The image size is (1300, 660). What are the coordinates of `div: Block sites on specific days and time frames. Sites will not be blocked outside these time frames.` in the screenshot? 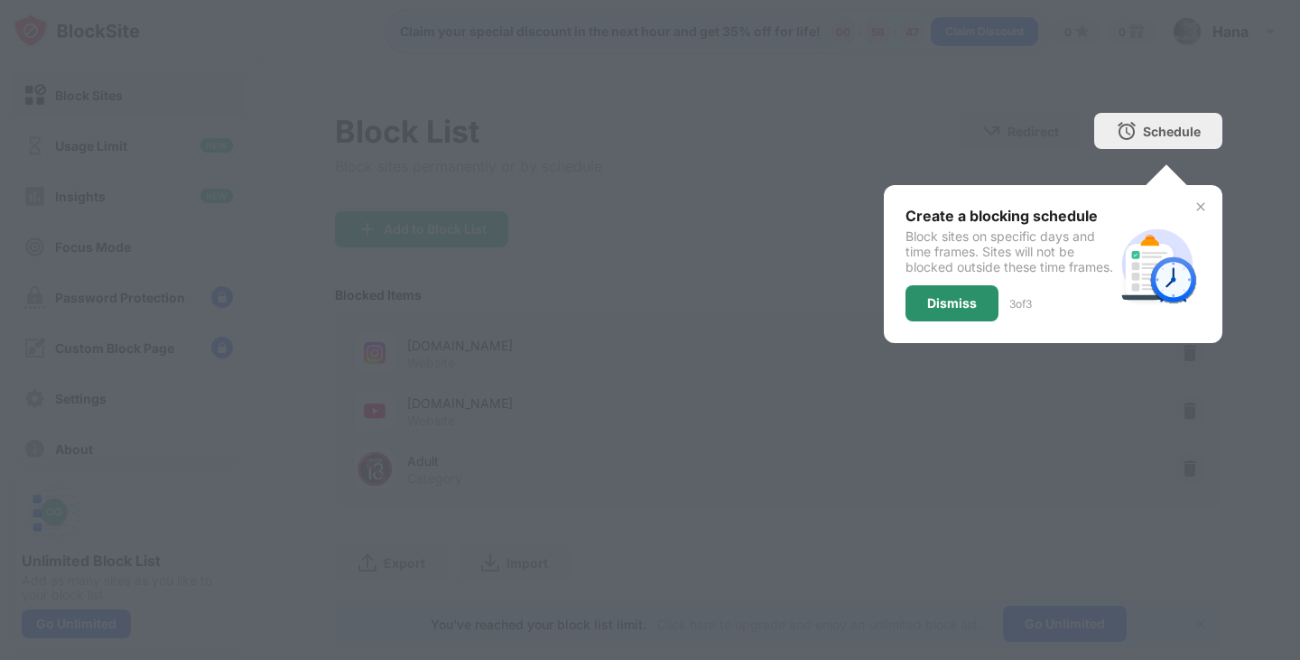 It's located at (1009, 251).